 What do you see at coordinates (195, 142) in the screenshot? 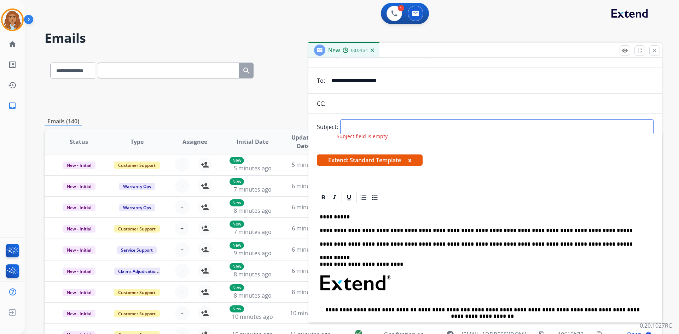
I see `span: Assignee` at bounding box center [195, 142].